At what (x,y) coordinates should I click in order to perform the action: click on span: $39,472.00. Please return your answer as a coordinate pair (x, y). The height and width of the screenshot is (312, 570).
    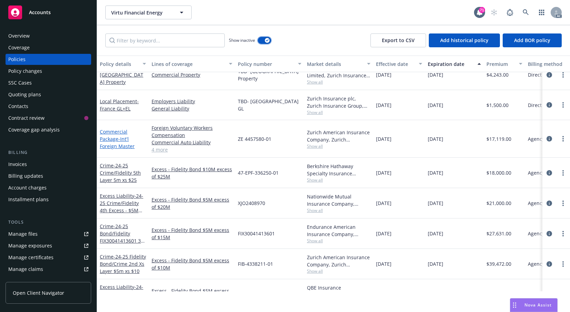
    Looking at the image, I should click on (499, 264).